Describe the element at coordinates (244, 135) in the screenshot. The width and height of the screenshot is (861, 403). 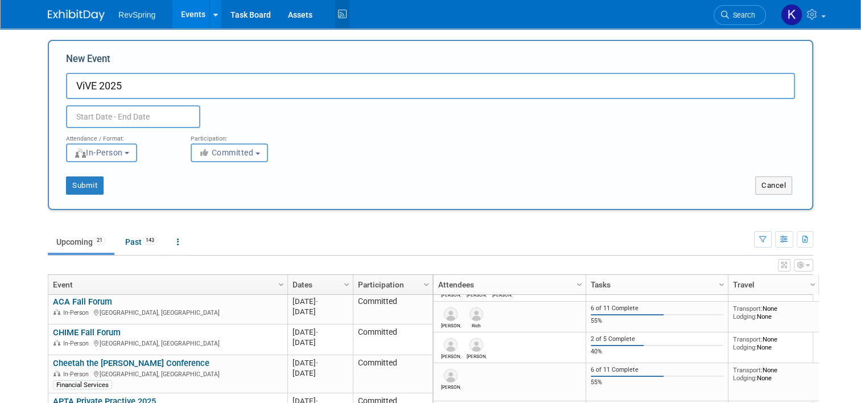
I see `div: Participation:` at that location.